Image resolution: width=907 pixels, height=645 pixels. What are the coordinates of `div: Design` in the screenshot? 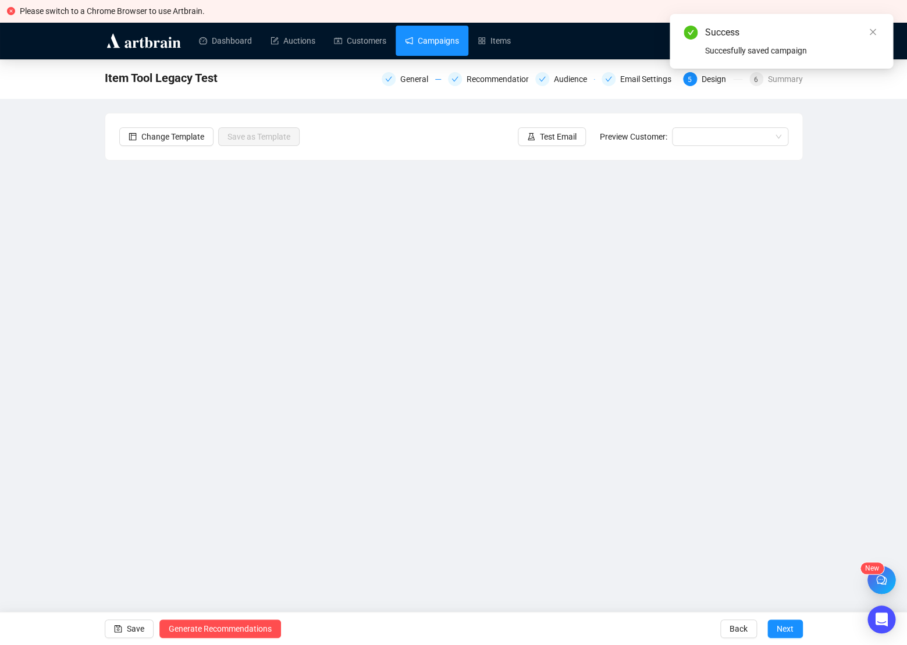 It's located at (718, 79).